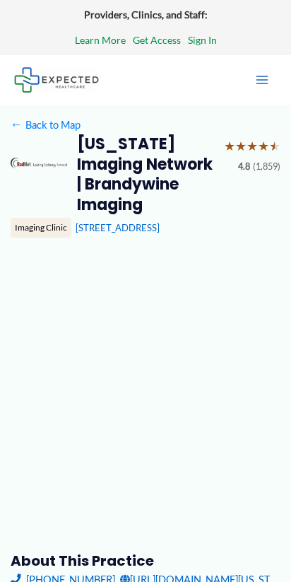 Image resolution: width=291 pixels, height=582 pixels. Describe the element at coordinates (41, 228) in the screenshot. I see `div: Imaging Clinic` at that location.